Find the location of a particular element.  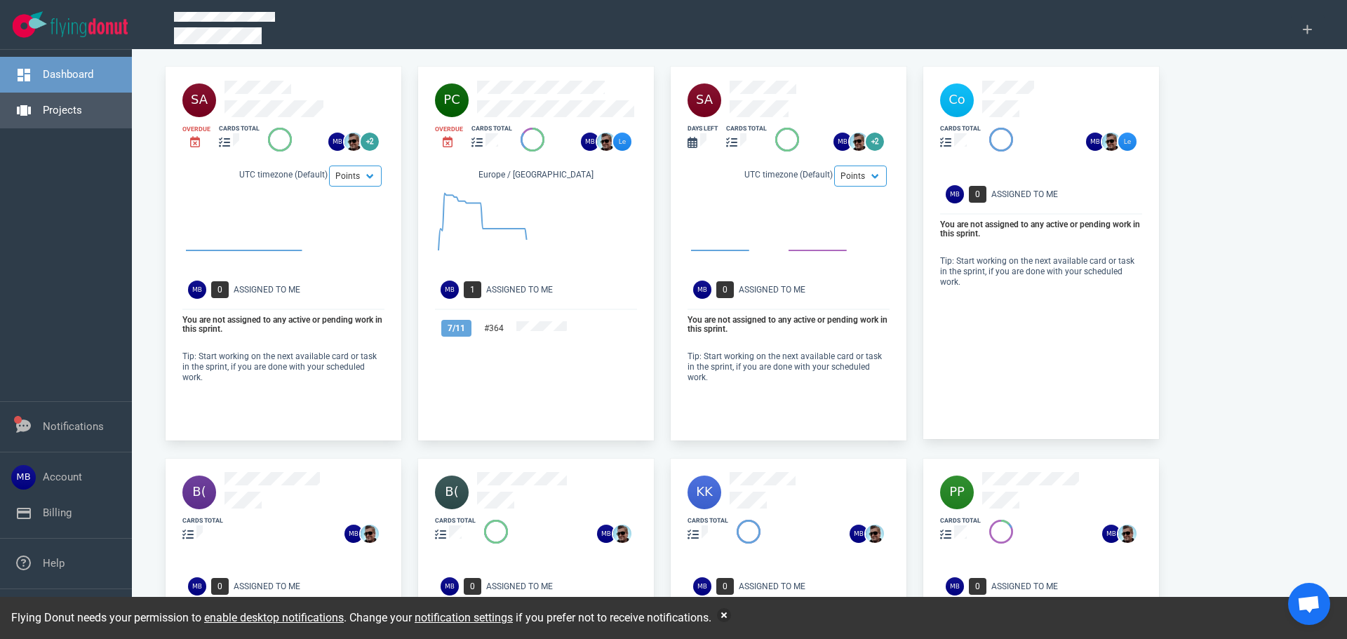

a: #364 is located at coordinates (494, 328).